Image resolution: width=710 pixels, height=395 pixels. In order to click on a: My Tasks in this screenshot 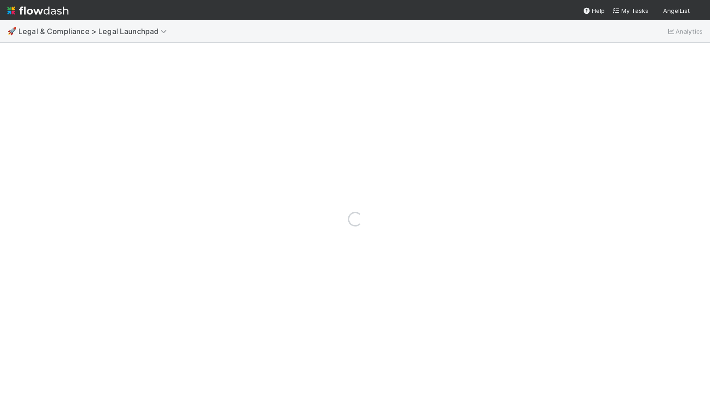, I will do `click(630, 11)`.